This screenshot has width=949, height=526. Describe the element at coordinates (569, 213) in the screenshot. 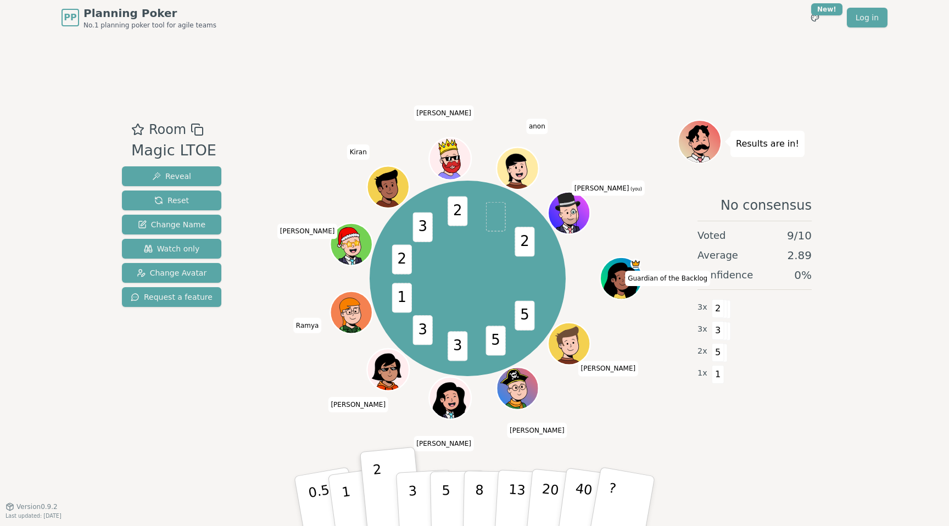

I see `button: Click to change your avatar` at that location.